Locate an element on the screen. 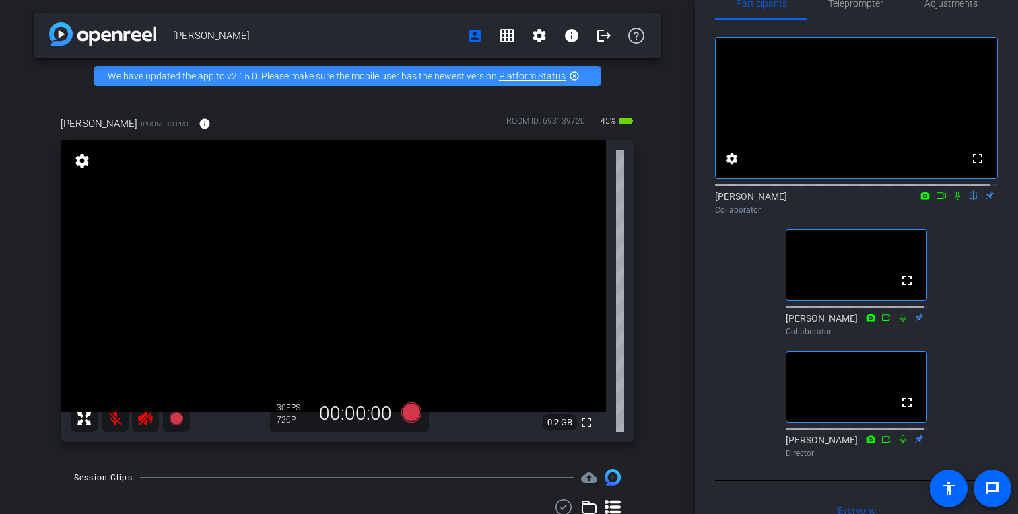  div: 720P is located at coordinates (293, 420).